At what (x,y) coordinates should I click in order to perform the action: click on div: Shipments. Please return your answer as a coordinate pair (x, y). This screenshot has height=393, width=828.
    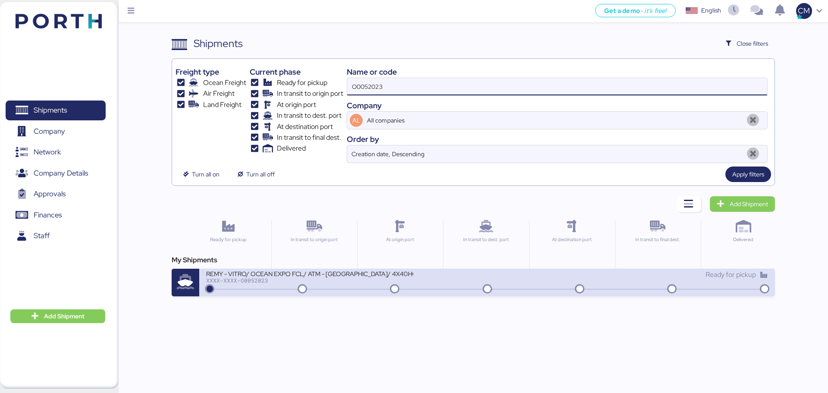
    Looking at the image, I should click on (218, 44).